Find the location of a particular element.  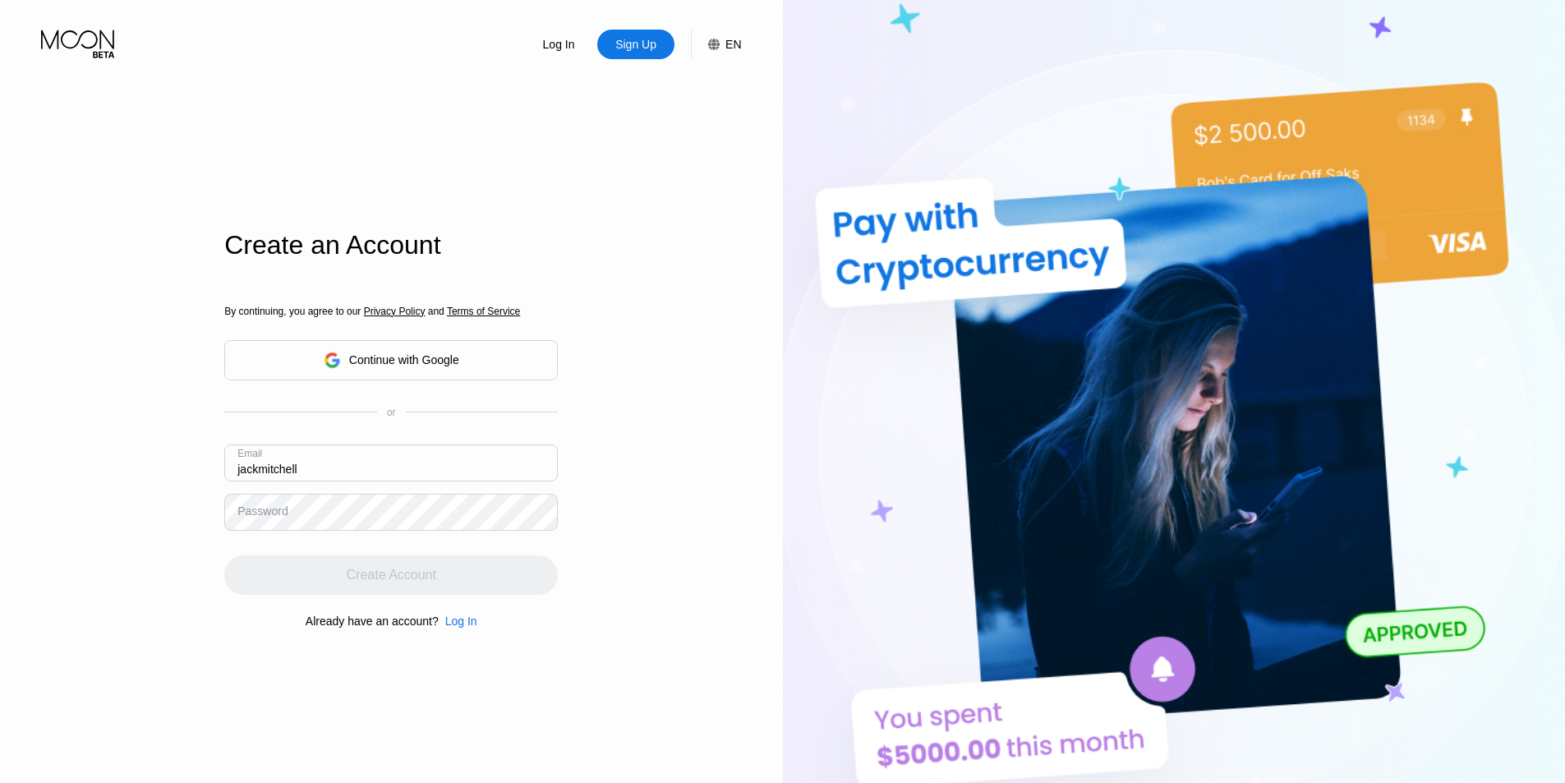

span: and is located at coordinates (435, 311).